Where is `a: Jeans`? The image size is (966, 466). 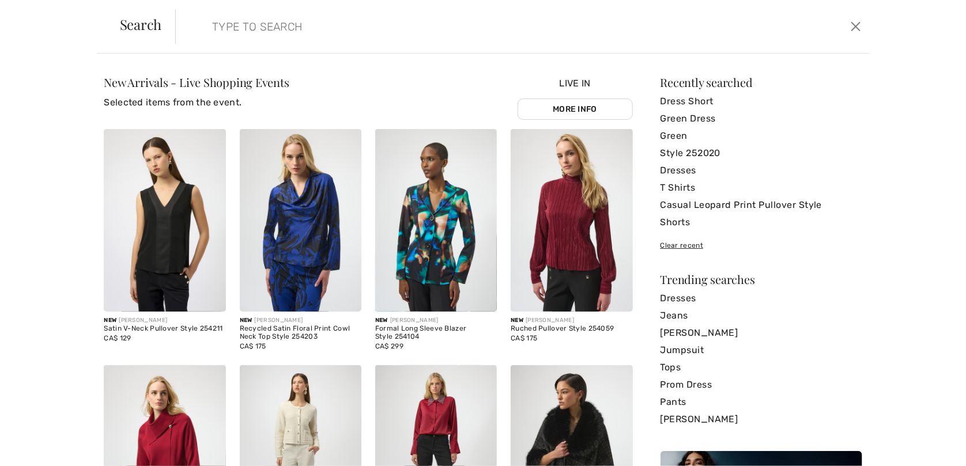 a: Jeans is located at coordinates (762, 316).